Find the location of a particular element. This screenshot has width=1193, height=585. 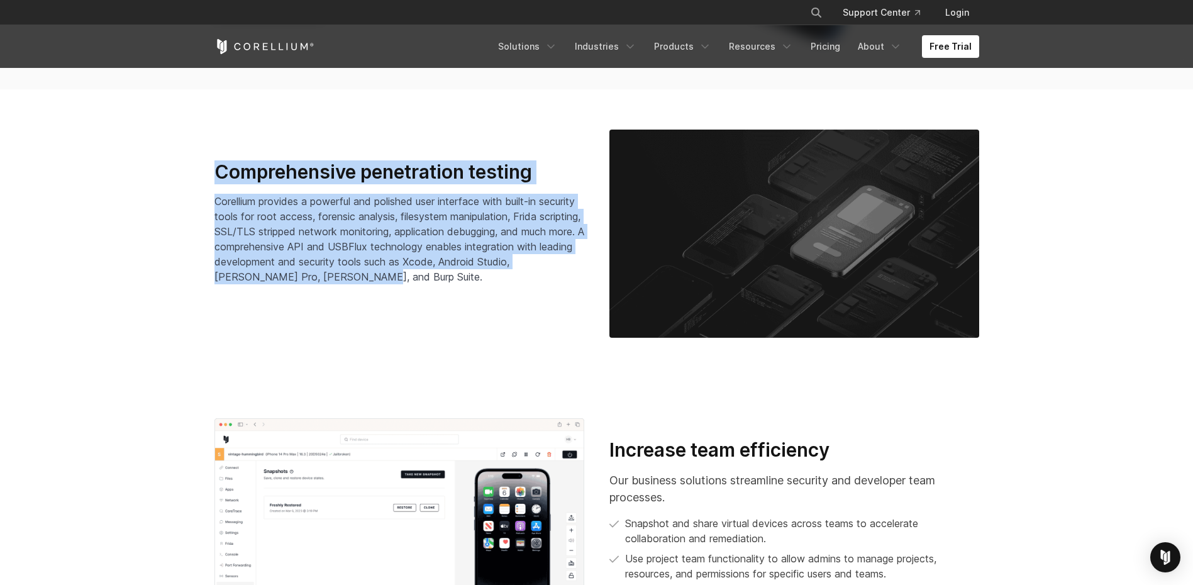

a: Corellium Home is located at coordinates (264, 47).